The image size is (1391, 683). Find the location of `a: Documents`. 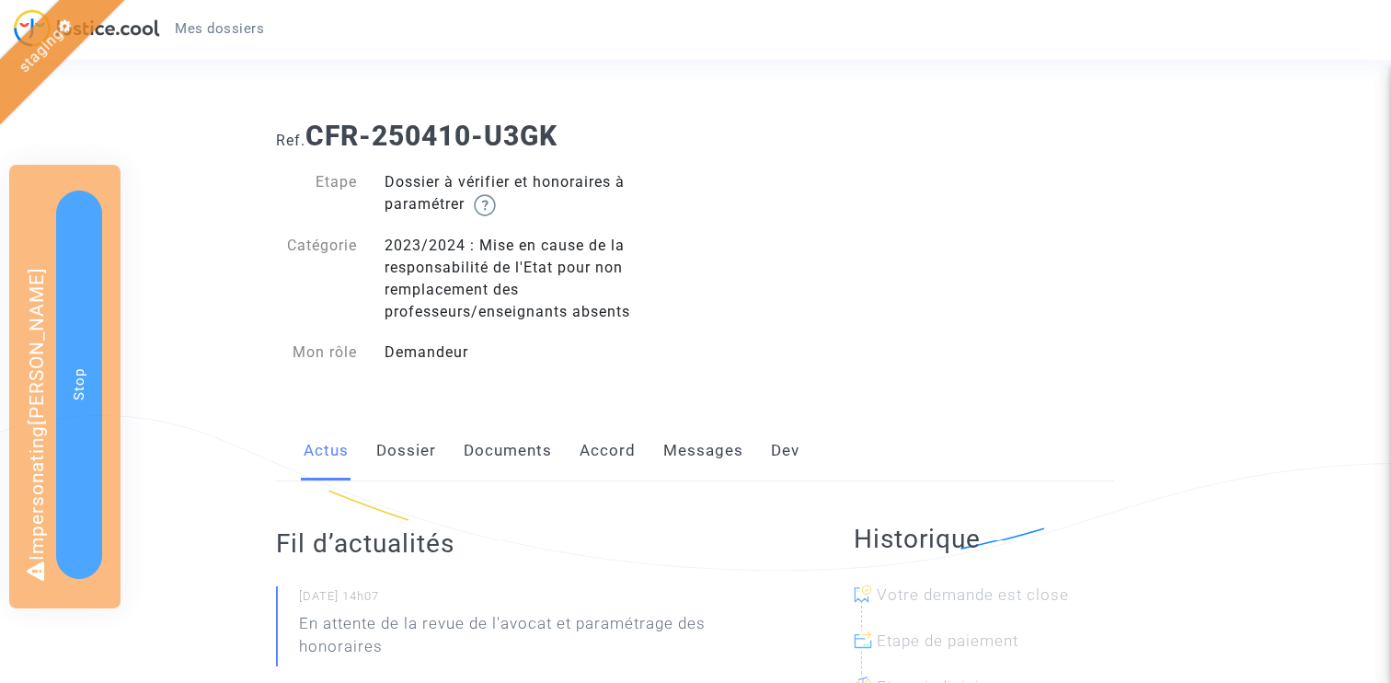

a: Documents is located at coordinates (508, 451).